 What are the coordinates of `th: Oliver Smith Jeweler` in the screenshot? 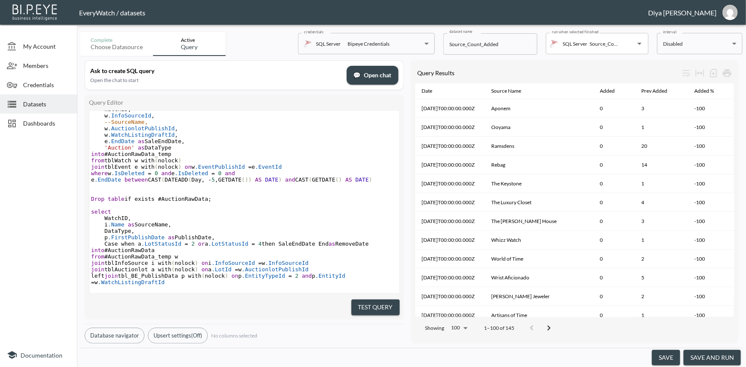 It's located at (539, 297).